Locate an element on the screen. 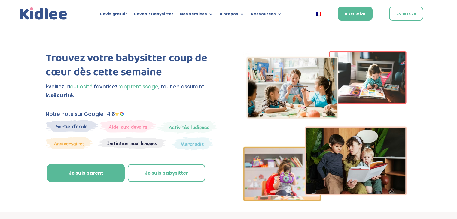  img: Sortie decole is located at coordinates (72, 126).